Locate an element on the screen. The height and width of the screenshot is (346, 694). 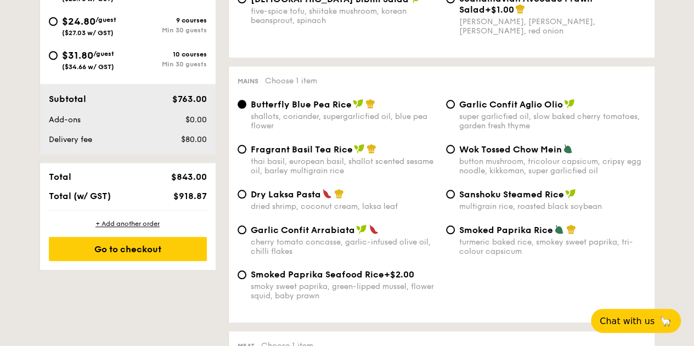
span: Choose 1 item is located at coordinates (291, 81).